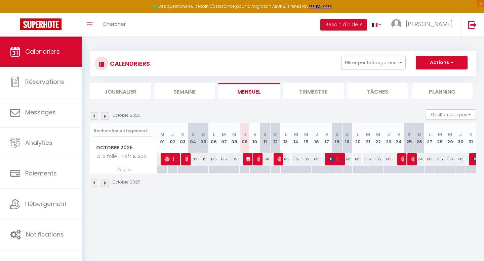 This screenshot has height=261, width=484. I want to click on th: 03, so click(183, 138).